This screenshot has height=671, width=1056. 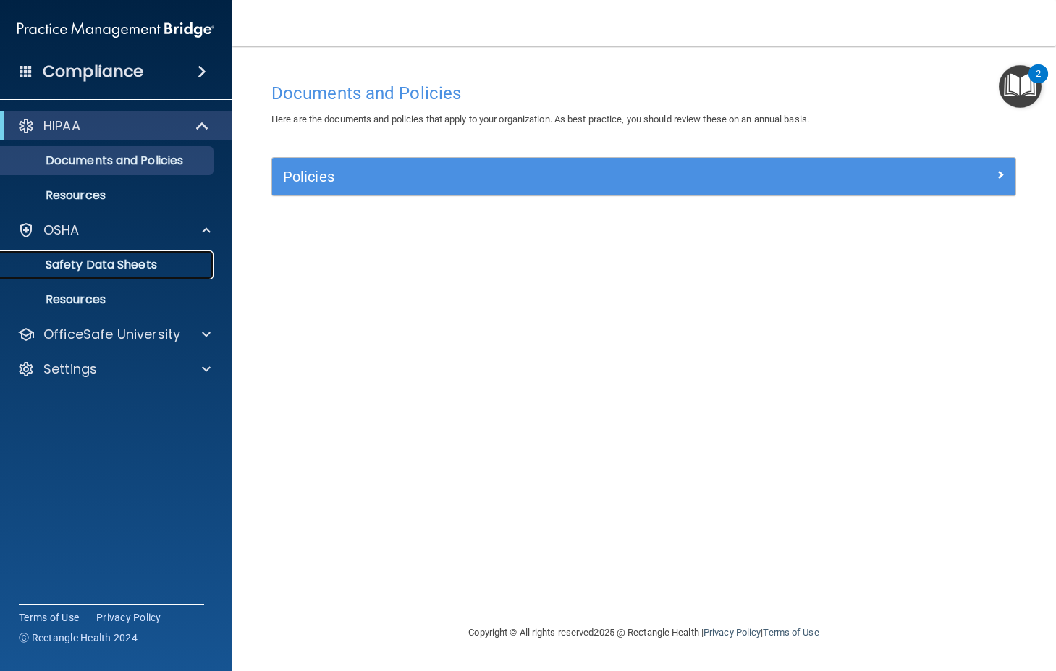 I want to click on p: HIPAA, so click(x=61, y=126).